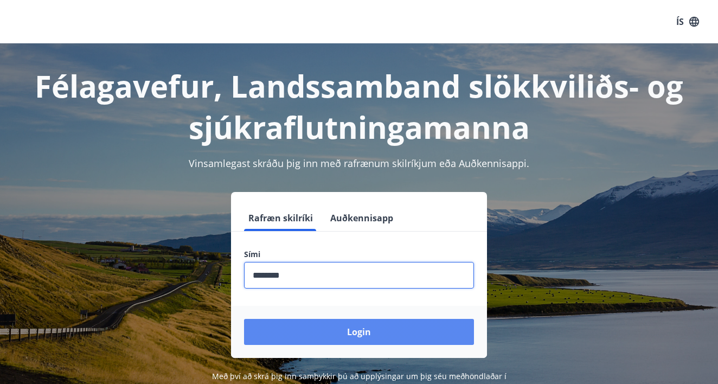  What do you see at coordinates (687, 22) in the screenshot?
I see `button: ÍS` at bounding box center [687, 22].